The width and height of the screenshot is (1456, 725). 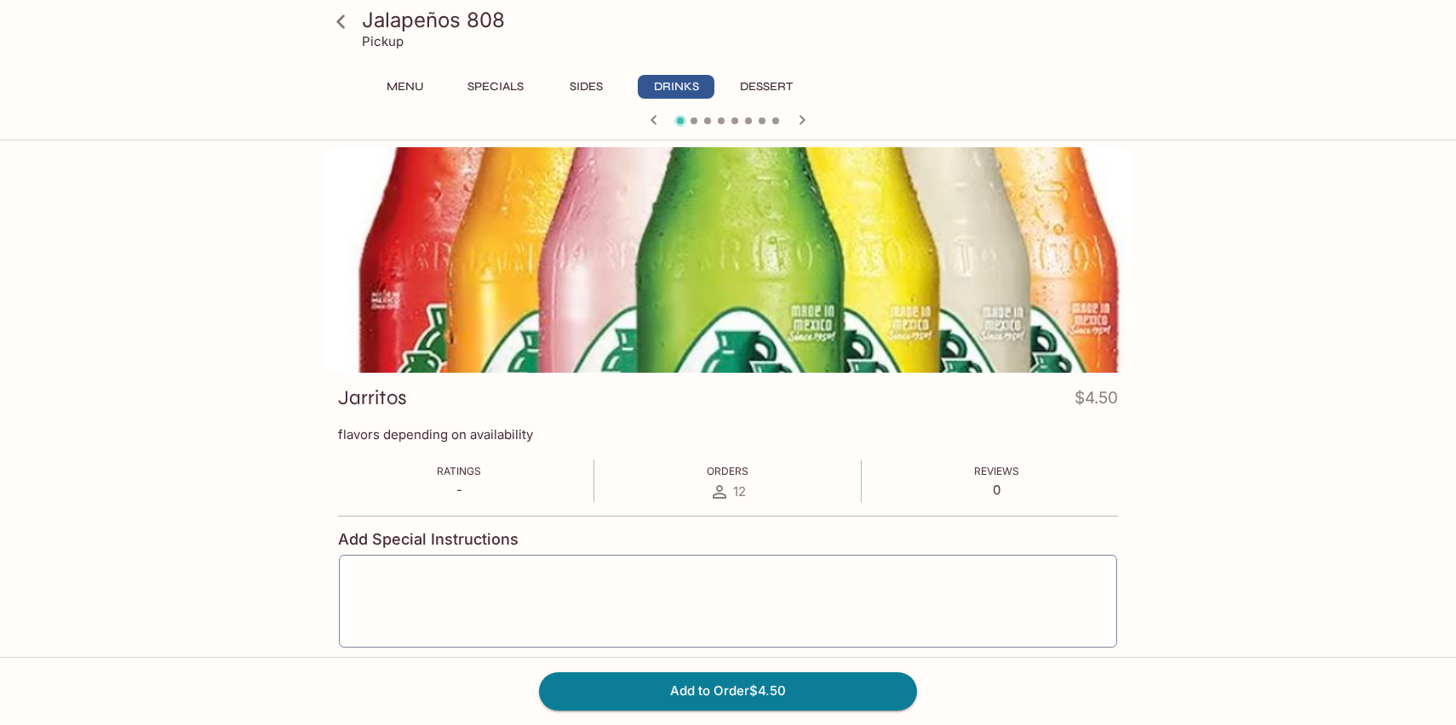 What do you see at coordinates (743, 20) in the screenshot?
I see `h3: Jalapeños 808` at bounding box center [743, 20].